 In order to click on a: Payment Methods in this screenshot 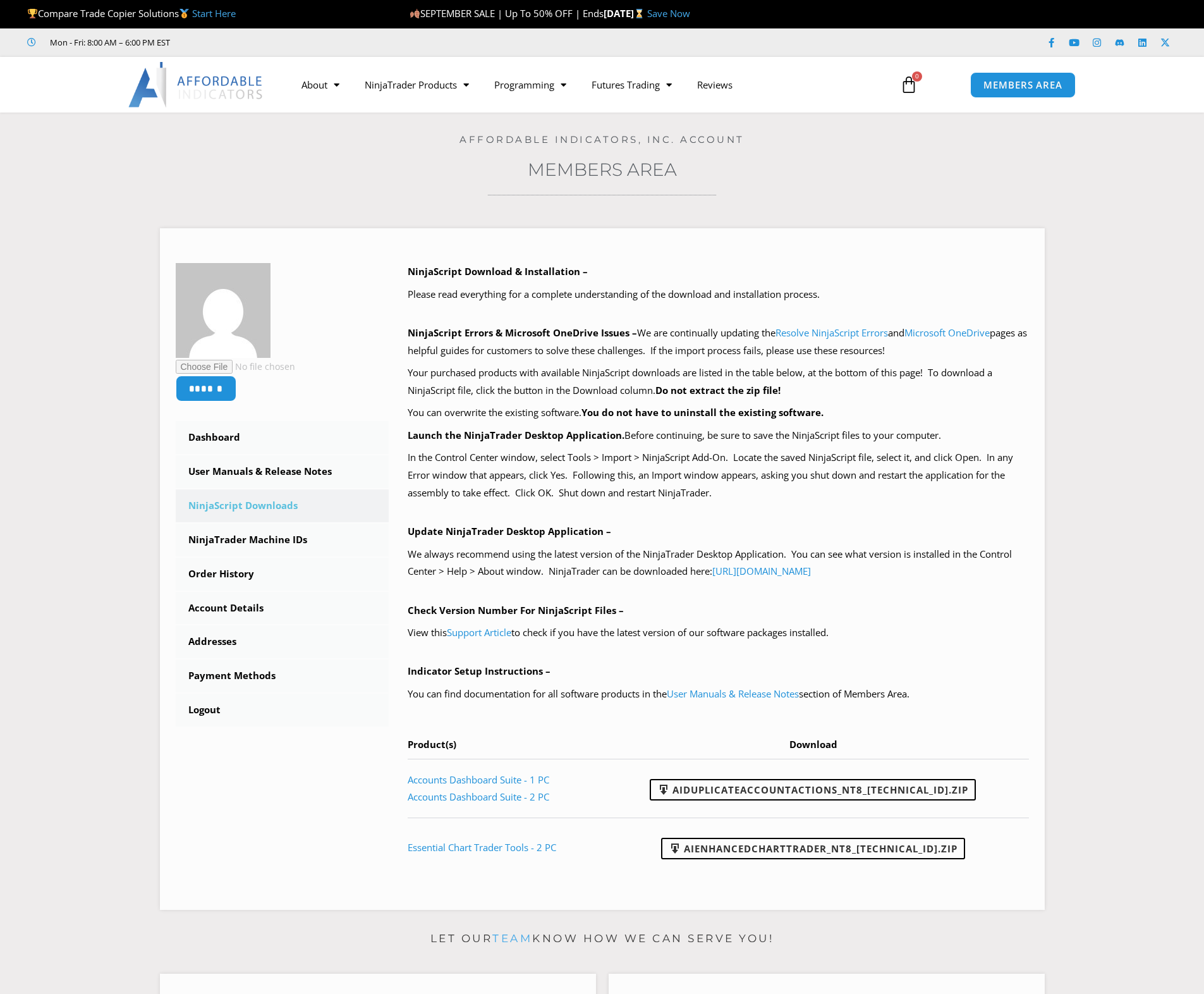, I will do `click(282, 676)`.